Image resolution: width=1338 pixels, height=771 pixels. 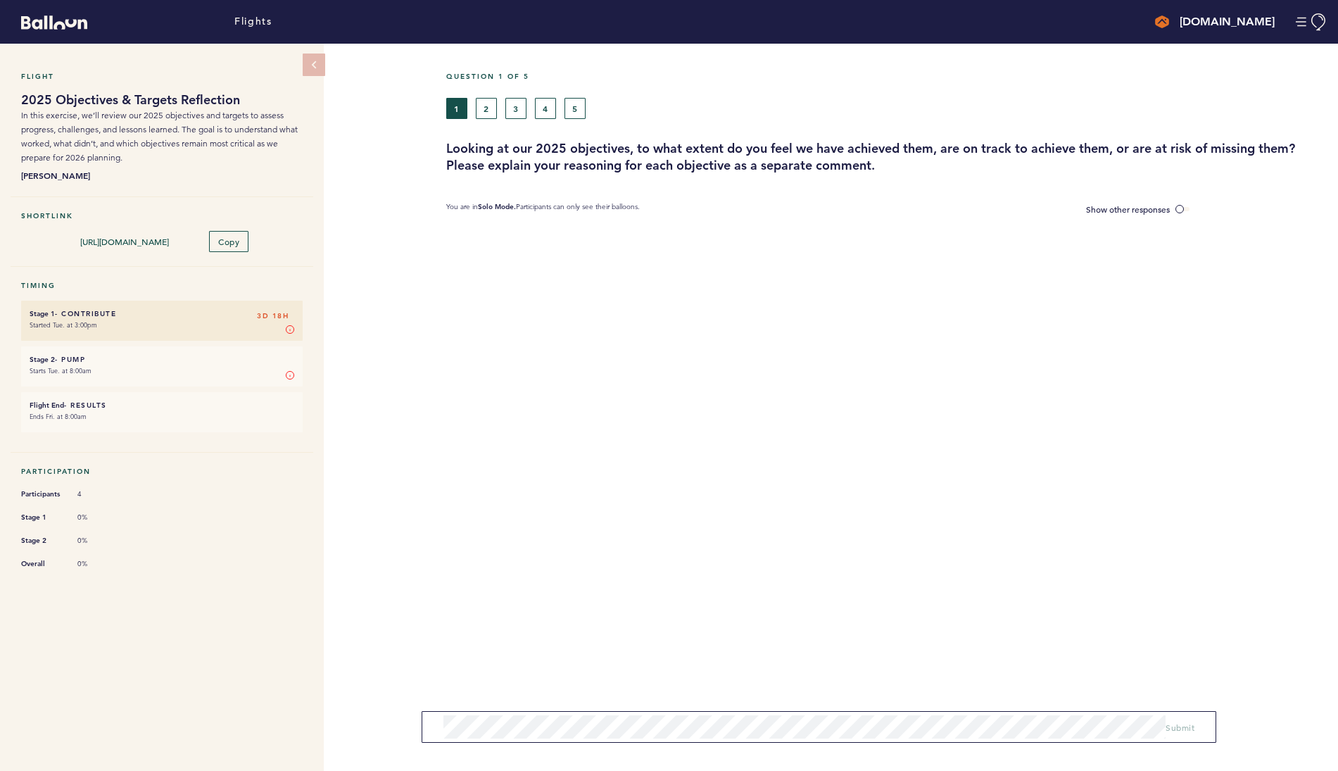 What do you see at coordinates (54, 23) in the screenshot?
I see `svg: Balloon` at bounding box center [54, 23].